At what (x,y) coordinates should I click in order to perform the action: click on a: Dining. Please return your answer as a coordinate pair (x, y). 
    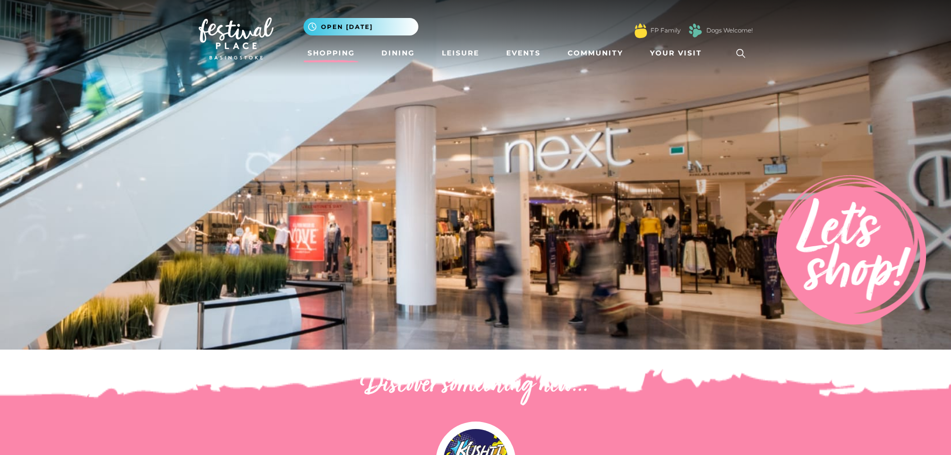
    Looking at the image, I should click on (398, 53).